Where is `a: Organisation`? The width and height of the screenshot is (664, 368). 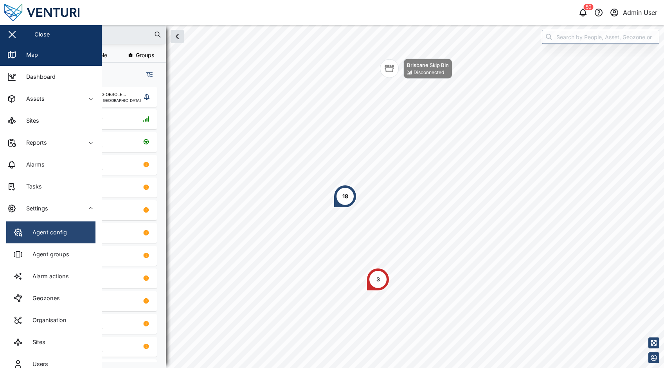
a: Organisation is located at coordinates (51, 320).